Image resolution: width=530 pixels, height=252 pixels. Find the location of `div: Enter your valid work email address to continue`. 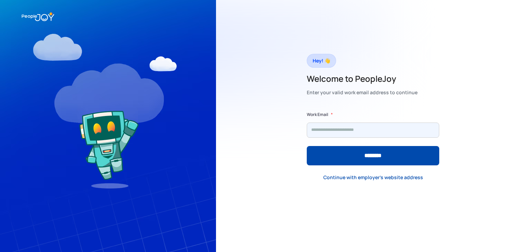

div: Enter your valid work email address to continue is located at coordinates (362, 92).